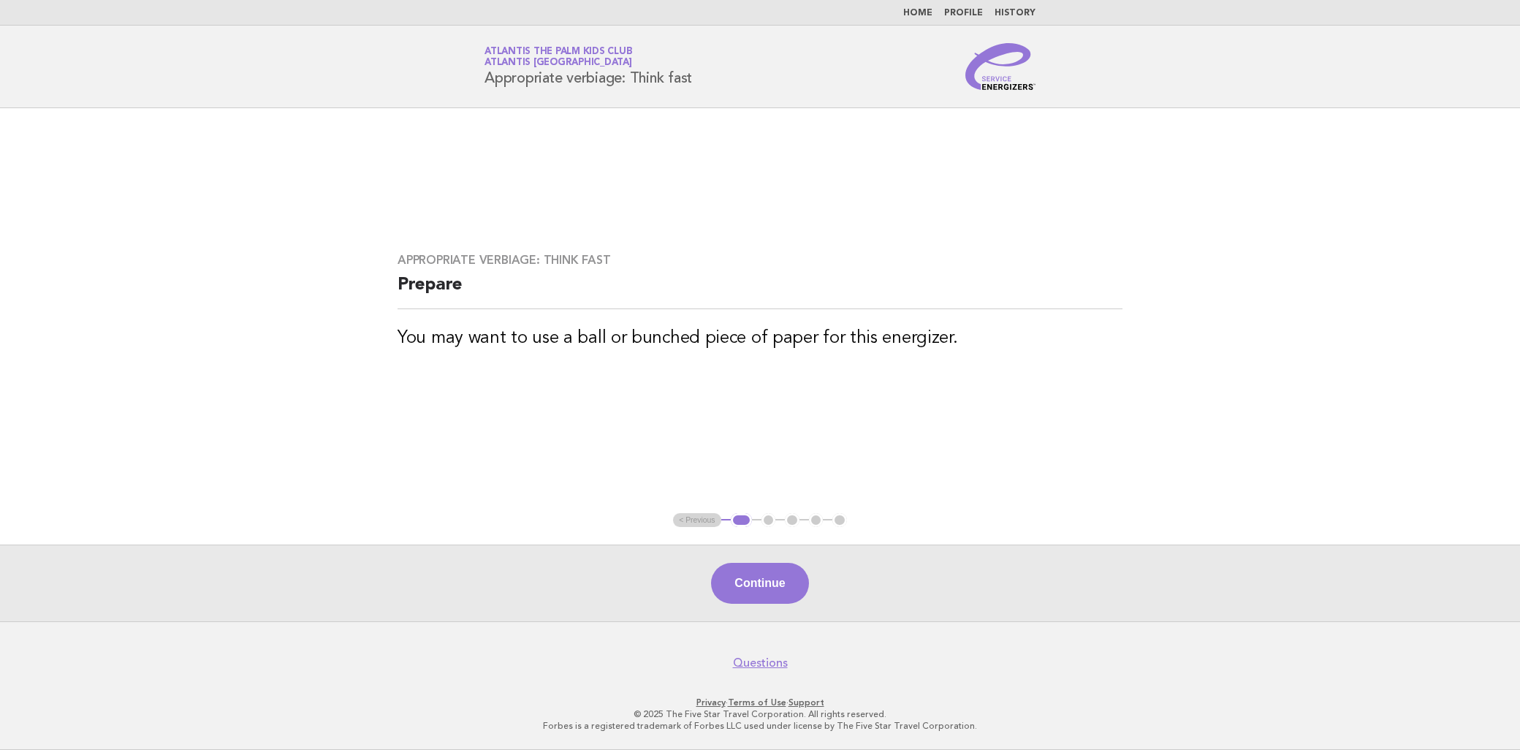 The image size is (1520, 750). Describe the element at coordinates (1000, 66) in the screenshot. I see `img: Service Energizers` at that location.